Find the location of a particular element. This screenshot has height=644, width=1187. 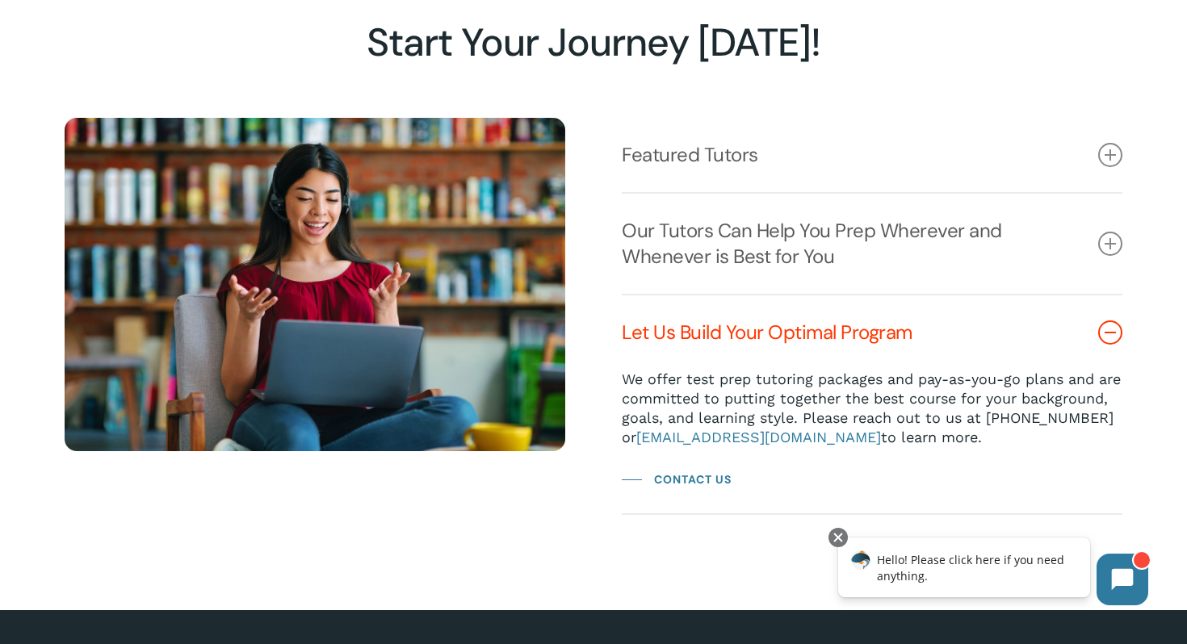

a: Contact Us is located at coordinates (676, 479).